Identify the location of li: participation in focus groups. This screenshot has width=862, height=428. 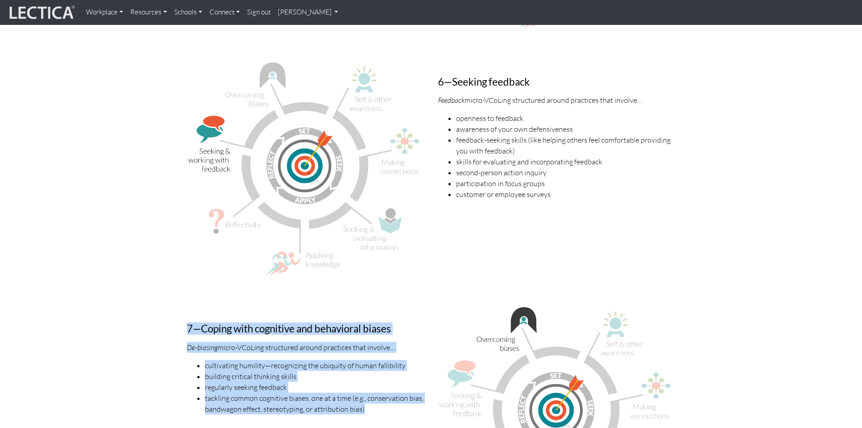
(566, 183).